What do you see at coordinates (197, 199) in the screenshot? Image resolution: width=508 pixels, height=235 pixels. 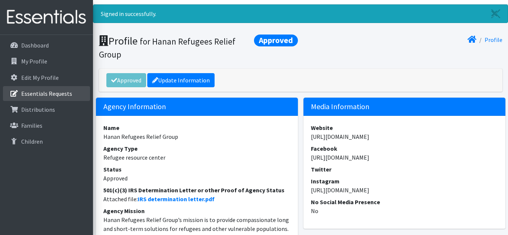 I see `dd: Attached file:` at bounding box center [197, 199].